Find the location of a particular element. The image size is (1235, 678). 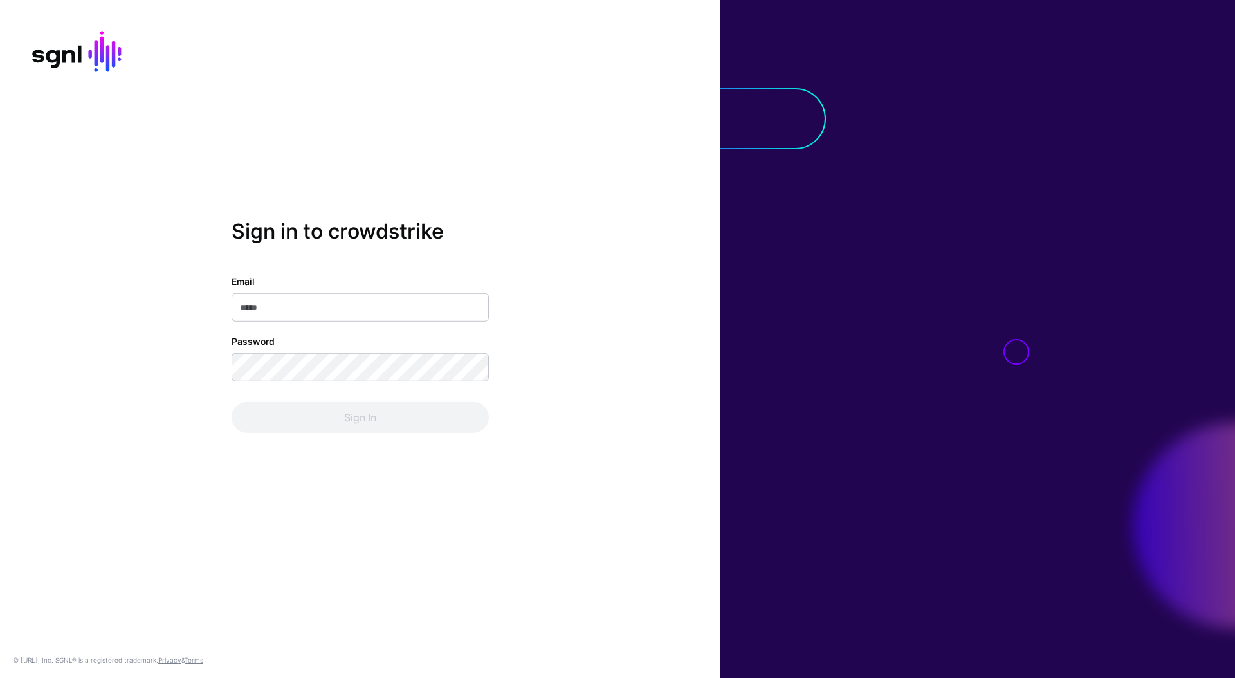

label: Password is located at coordinates (253, 341).